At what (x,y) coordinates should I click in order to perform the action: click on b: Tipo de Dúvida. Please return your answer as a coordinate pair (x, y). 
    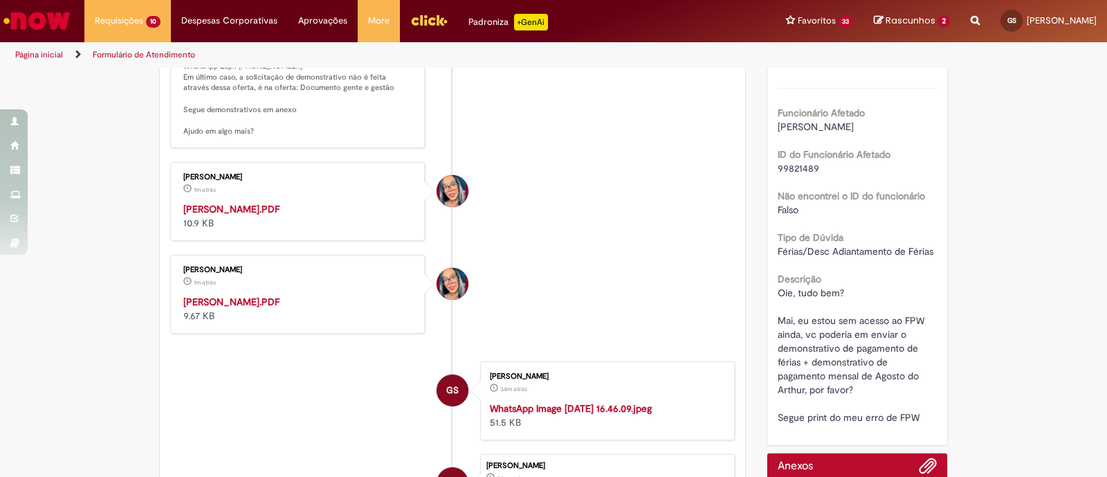
    Looking at the image, I should click on (810, 237).